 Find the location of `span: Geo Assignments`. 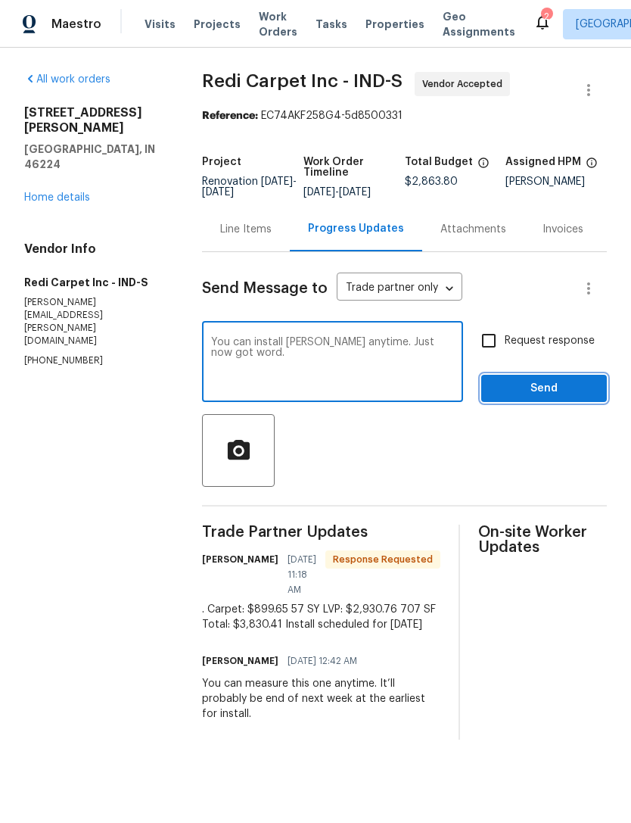

span: Geo Assignments is located at coordinates (479, 24).